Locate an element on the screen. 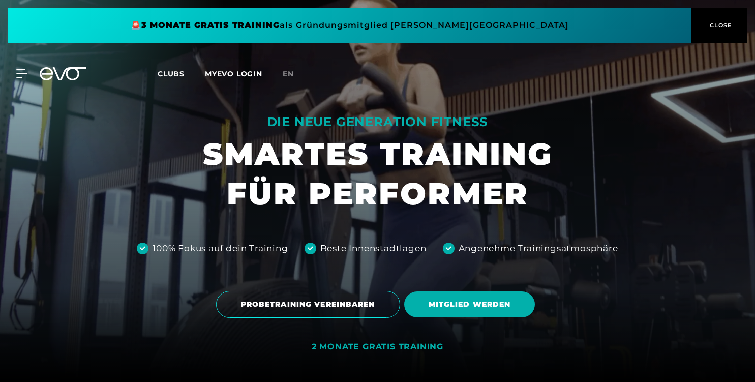 This screenshot has width=755, height=382. a: MITGLIED WERDEN is located at coordinates (472, 304).